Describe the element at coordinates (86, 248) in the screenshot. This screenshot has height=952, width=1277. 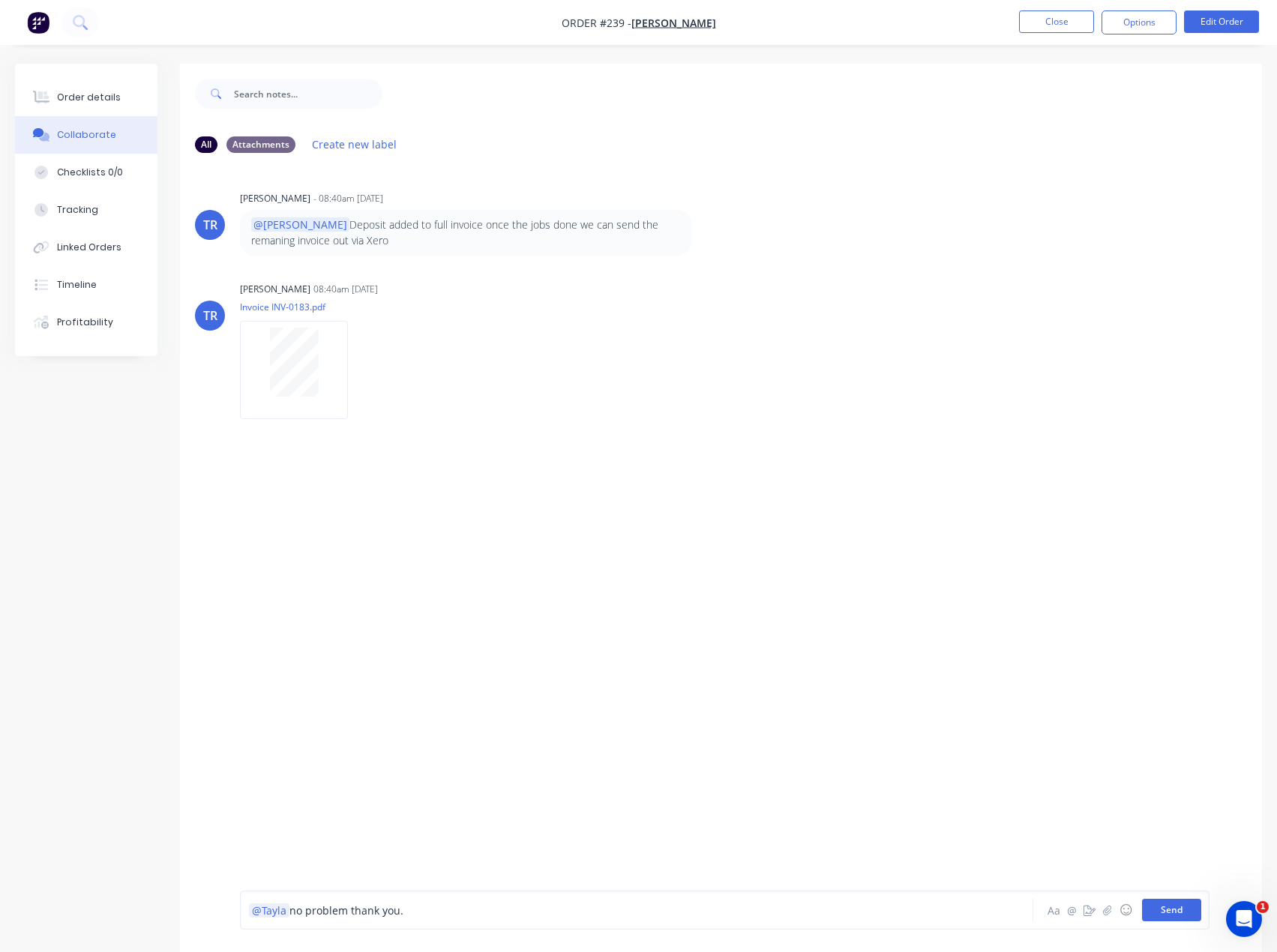
I see `button: Linked Orders` at that location.